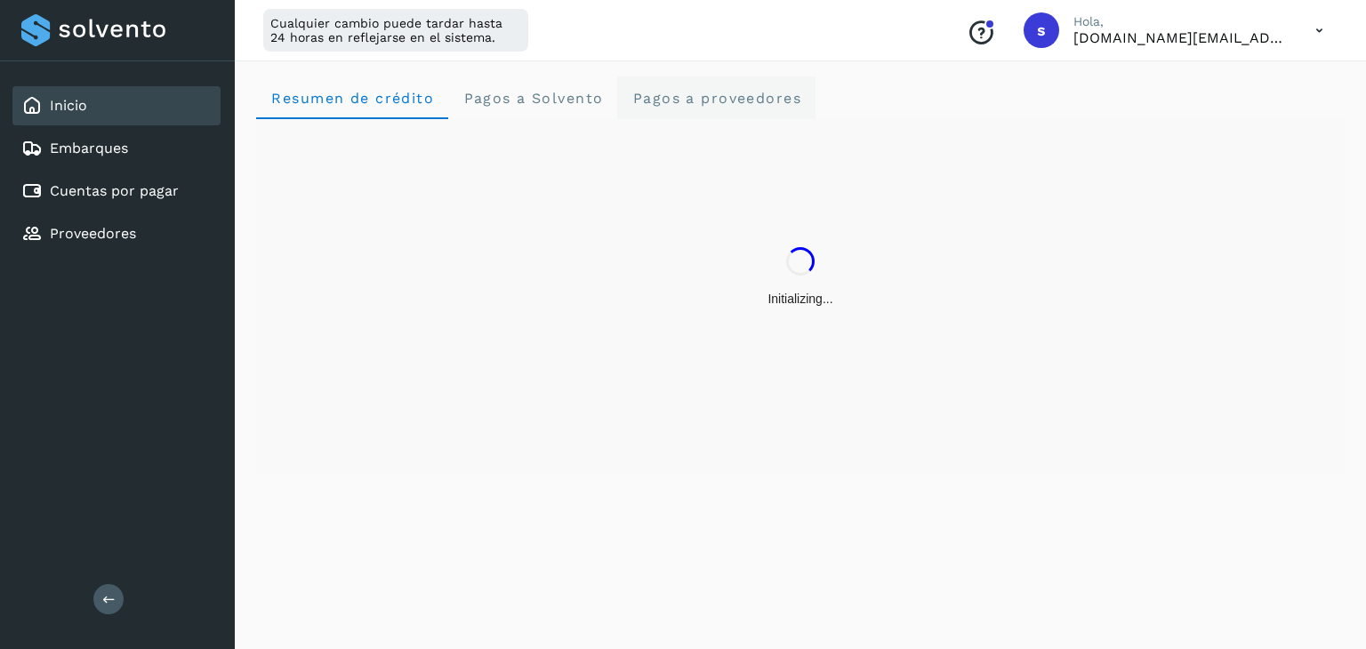  Describe the element at coordinates (1180, 21) in the screenshot. I see `p: Hola,` at that location.